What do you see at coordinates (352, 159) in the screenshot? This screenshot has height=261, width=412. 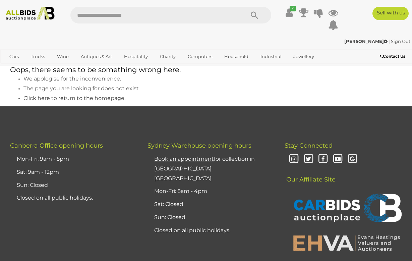 I see `i: Google` at bounding box center [352, 159].